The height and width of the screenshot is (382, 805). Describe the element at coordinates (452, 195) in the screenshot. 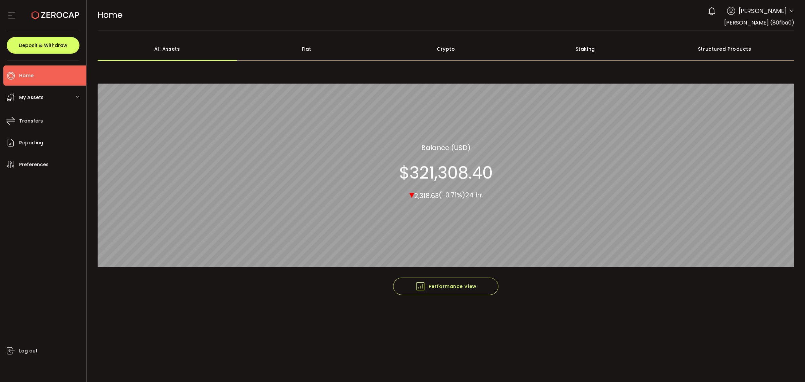

I see `span: (-0.71%)` at that location.